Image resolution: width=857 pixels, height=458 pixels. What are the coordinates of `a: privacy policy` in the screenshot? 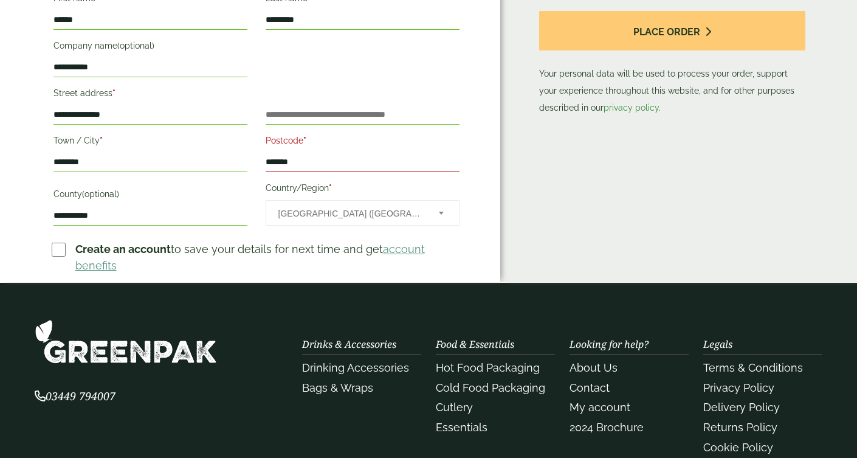 It's located at (631, 108).